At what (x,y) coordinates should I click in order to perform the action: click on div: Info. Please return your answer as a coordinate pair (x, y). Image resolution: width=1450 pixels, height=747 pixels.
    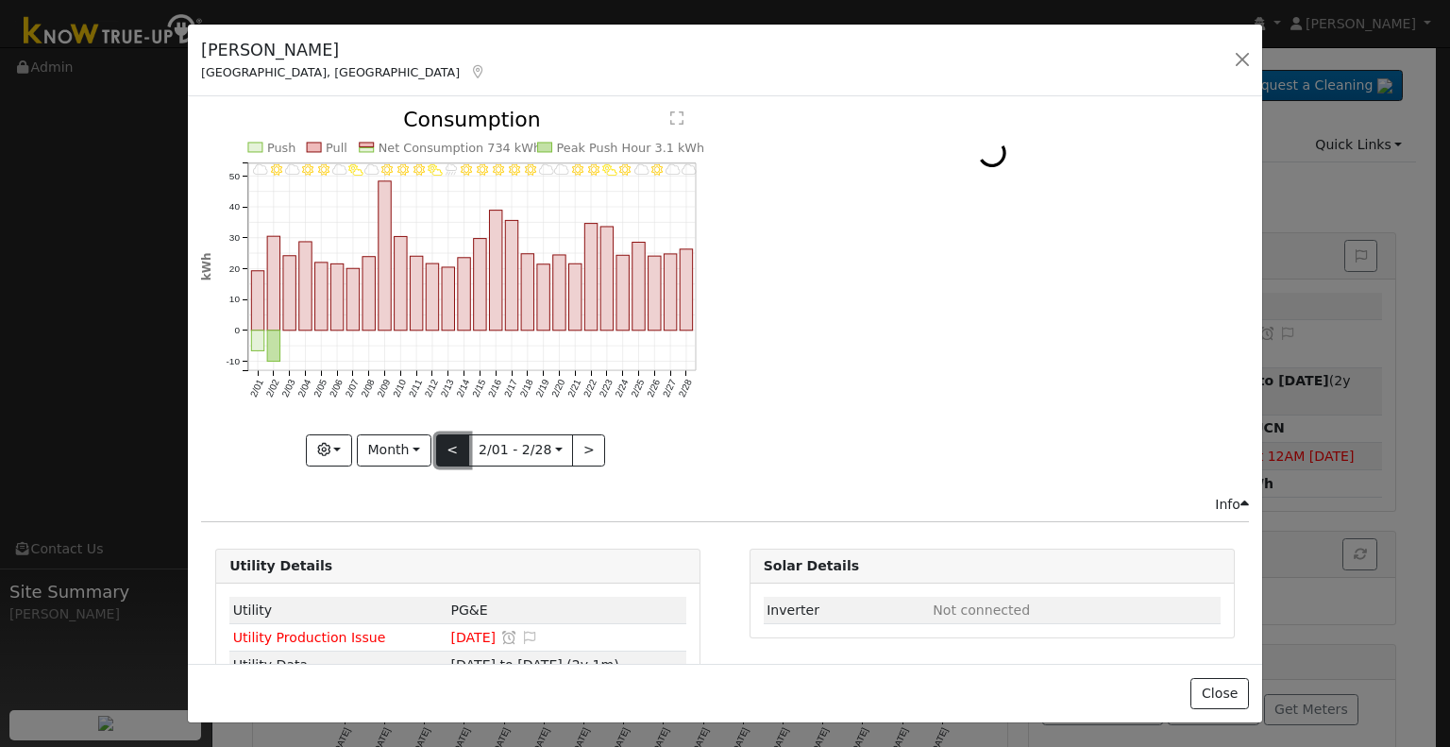
    Looking at the image, I should click on (1232, 504).